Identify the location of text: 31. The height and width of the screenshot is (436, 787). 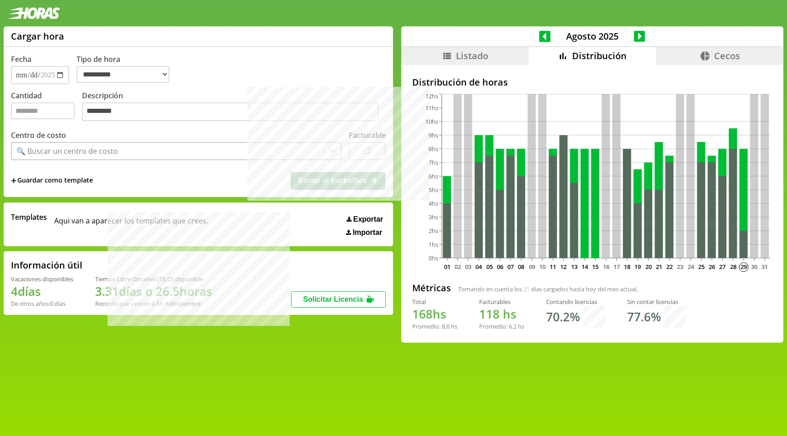
(764, 267).